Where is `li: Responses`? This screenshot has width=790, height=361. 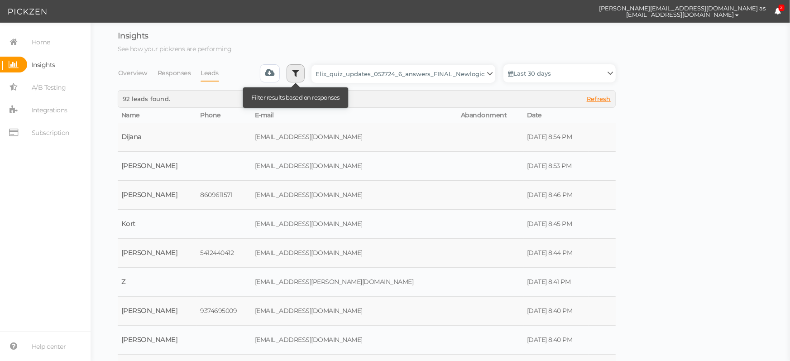
li: Responses is located at coordinates (179, 73).